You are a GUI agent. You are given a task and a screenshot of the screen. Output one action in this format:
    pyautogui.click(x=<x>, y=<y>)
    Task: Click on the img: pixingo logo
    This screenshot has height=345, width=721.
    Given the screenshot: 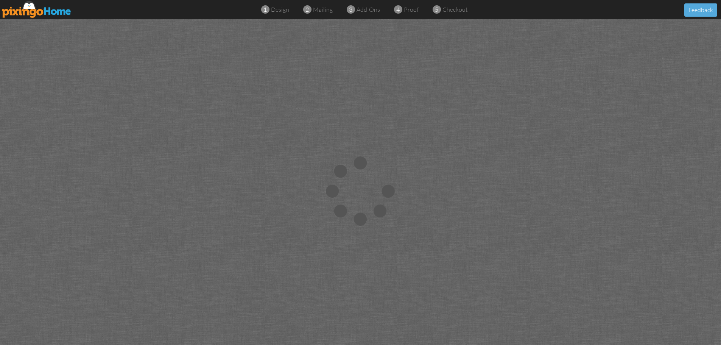 What is the action you would take?
    pyautogui.click(x=37, y=9)
    